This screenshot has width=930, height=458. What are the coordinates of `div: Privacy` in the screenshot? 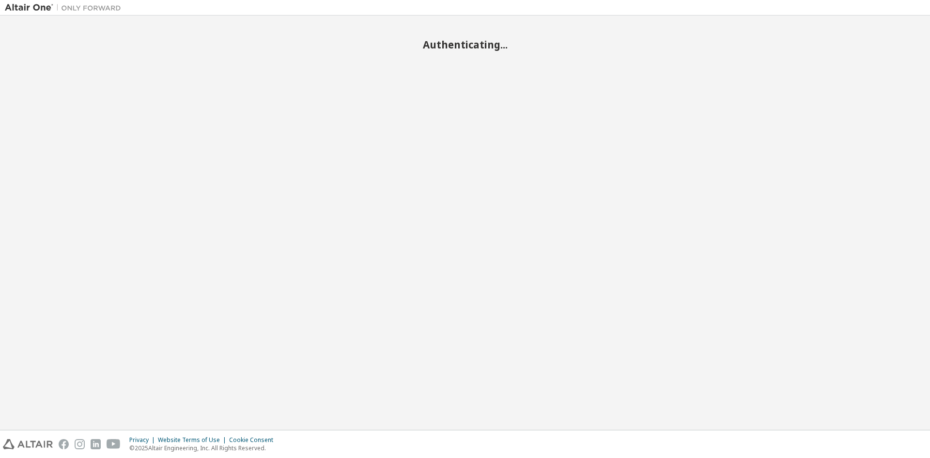 It's located at (143, 440).